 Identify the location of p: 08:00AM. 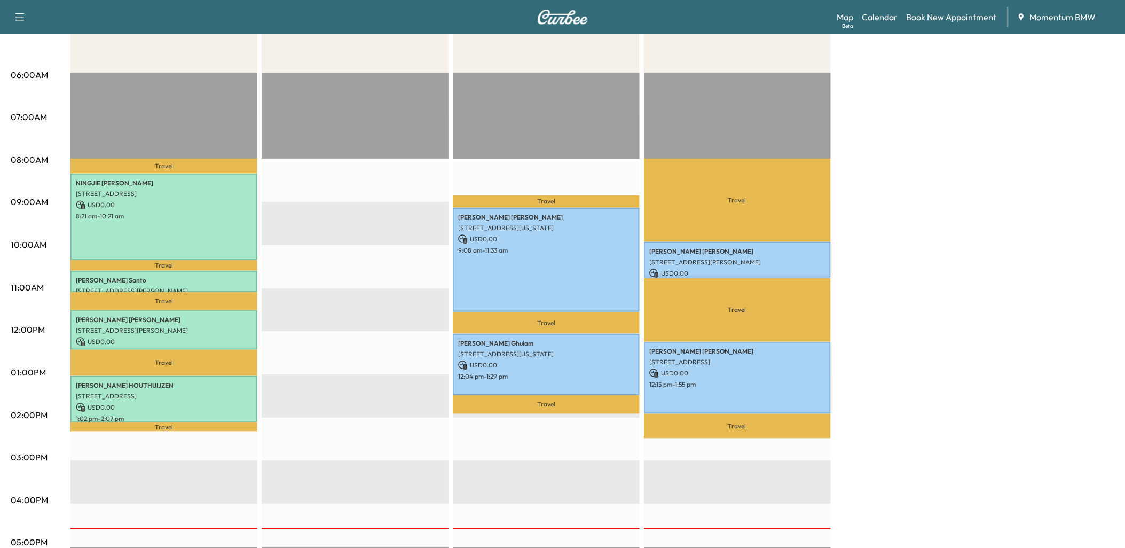
(29, 160).